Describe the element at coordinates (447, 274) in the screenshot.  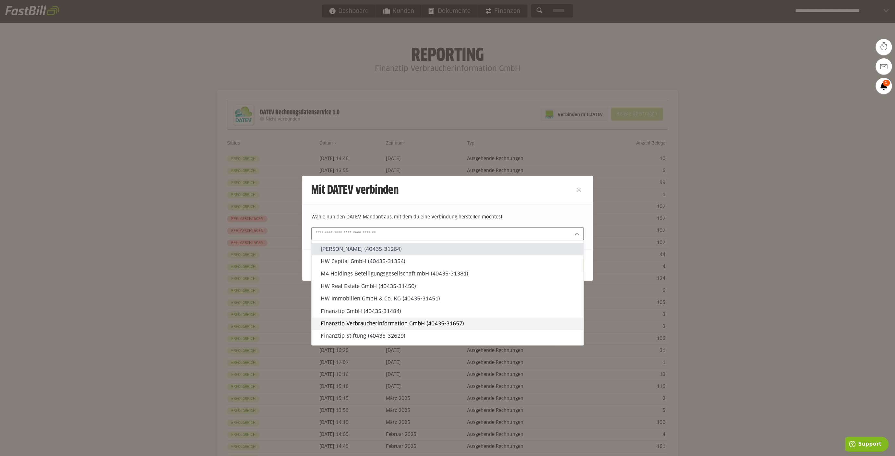
I see `sl-option: M4 Holdings Beteiligungsgesellschaft mbH (40435-31381)` at that location.